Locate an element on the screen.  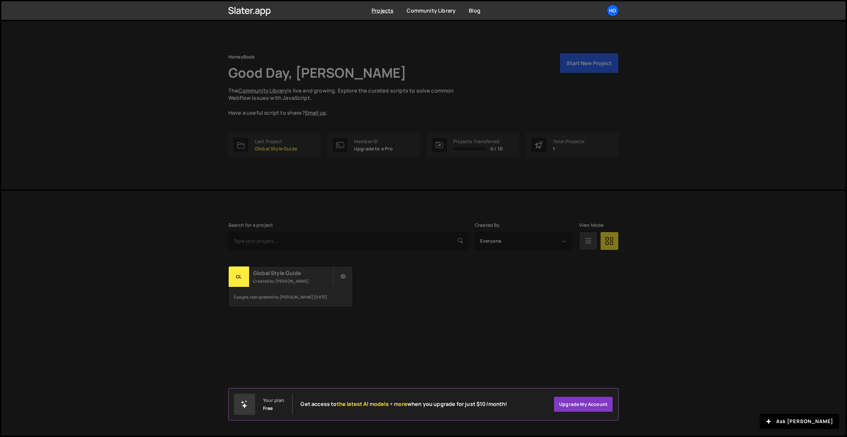
a: Upgrade my account is located at coordinates (583, 405).